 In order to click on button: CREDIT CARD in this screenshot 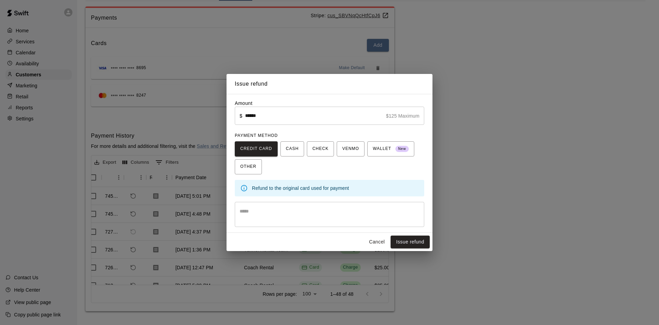, I will do `click(256, 149)`.